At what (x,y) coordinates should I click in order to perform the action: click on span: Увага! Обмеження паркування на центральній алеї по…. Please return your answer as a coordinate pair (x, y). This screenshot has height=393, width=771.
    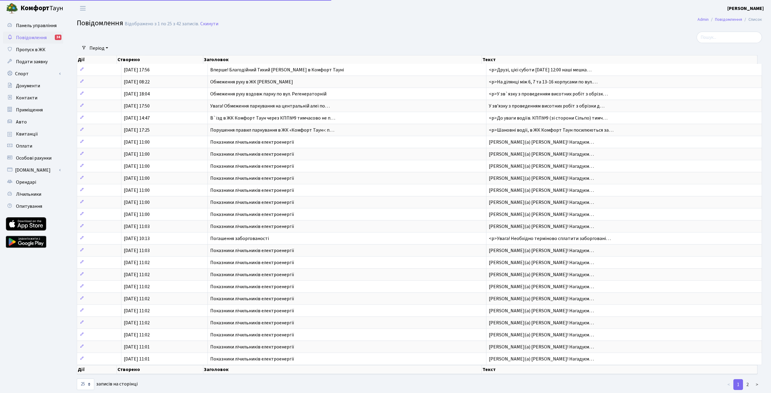
    Looking at the image, I should click on (270, 106).